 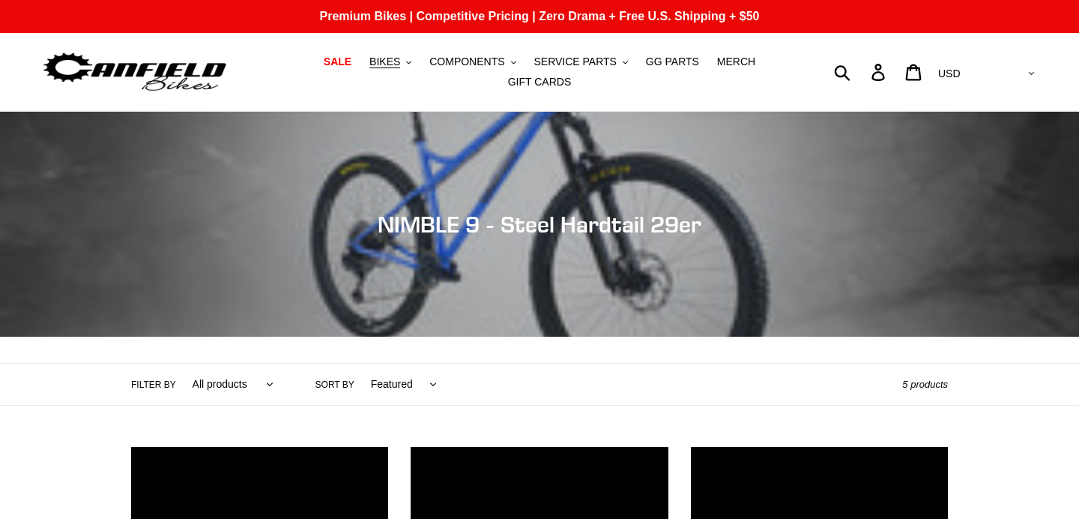 What do you see at coordinates (337, 61) in the screenshot?
I see `a: SALE` at bounding box center [337, 61].